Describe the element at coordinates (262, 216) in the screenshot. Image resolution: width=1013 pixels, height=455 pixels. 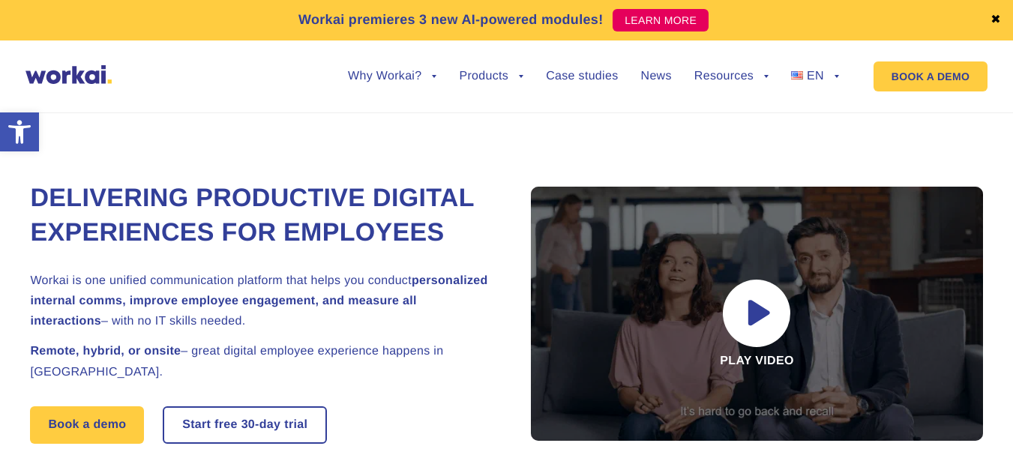
I see `h1: Delivering Productive Digital Experiences for Employees` at that location.